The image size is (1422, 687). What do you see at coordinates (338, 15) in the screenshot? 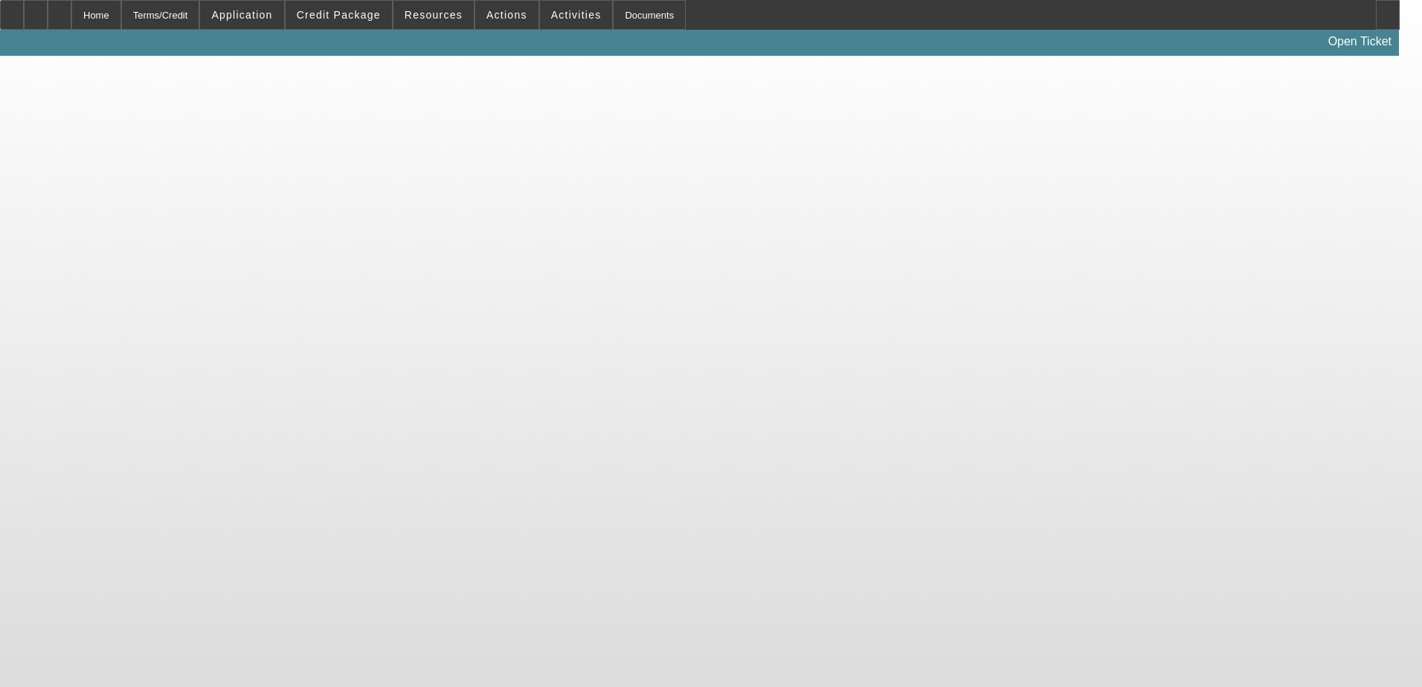
I see `span: Credit Package` at bounding box center [338, 15].